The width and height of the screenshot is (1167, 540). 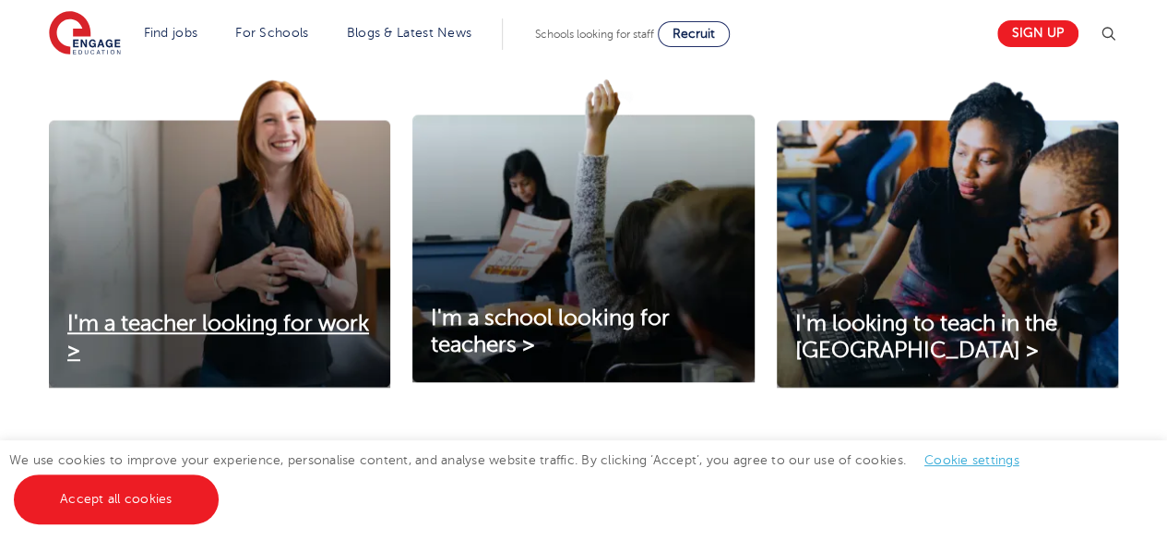 What do you see at coordinates (271, 32) in the screenshot?
I see `a: For Schools` at bounding box center [271, 32].